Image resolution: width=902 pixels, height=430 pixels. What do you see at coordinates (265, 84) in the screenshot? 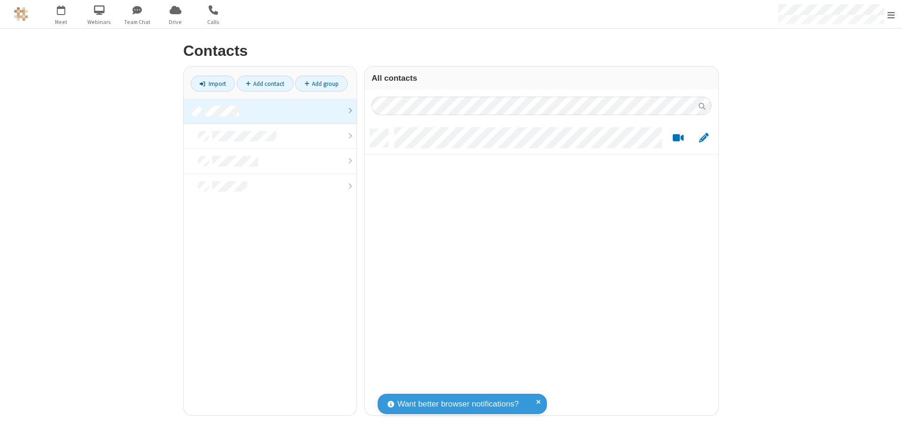
I see `a: Add contact` at bounding box center [265, 84].